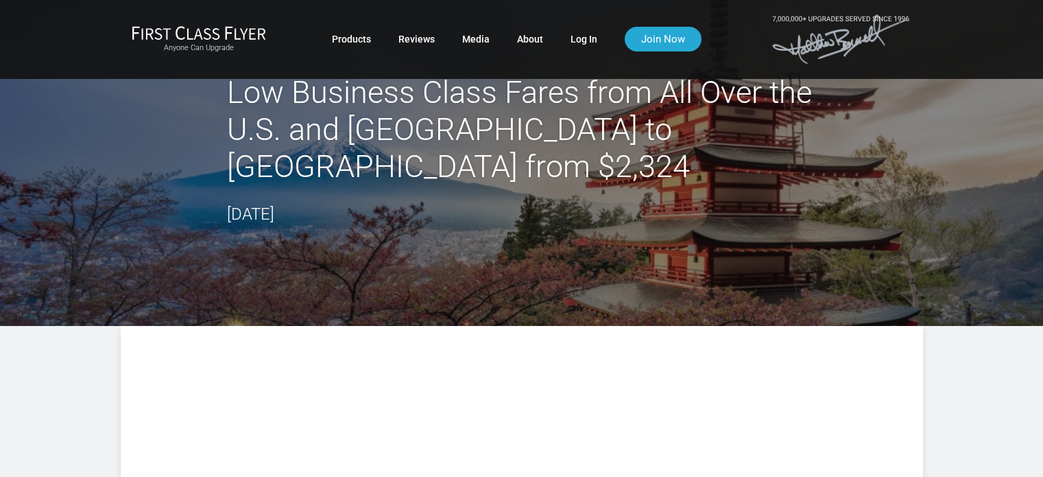 This screenshot has height=477, width=1043. Describe the element at coordinates (199, 48) in the screenshot. I see `small: Anyone Can Upgrade` at that location.